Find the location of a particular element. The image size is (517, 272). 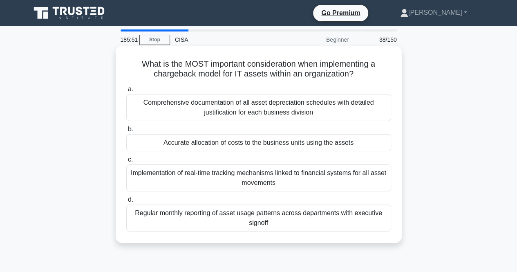

div: 38/150 is located at coordinates (377, 40).